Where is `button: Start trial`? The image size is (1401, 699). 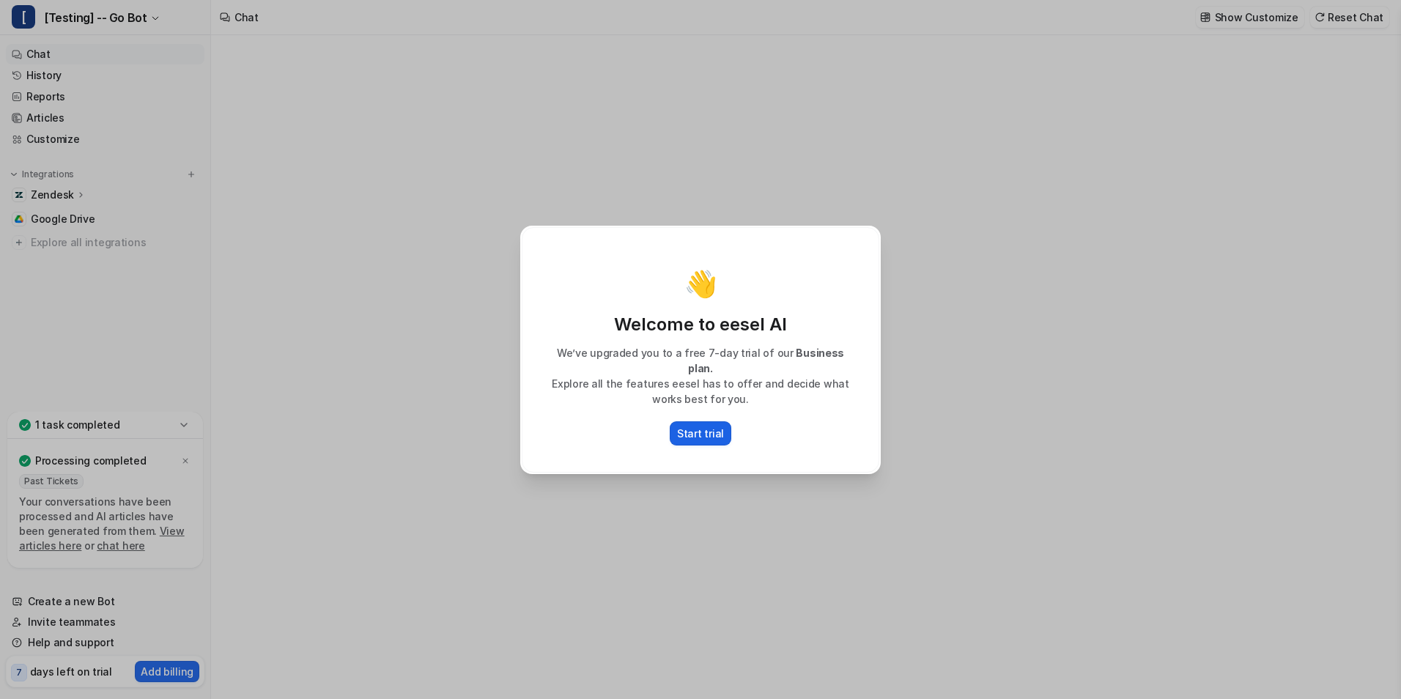 button: Start trial is located at coordinates (701, 433).